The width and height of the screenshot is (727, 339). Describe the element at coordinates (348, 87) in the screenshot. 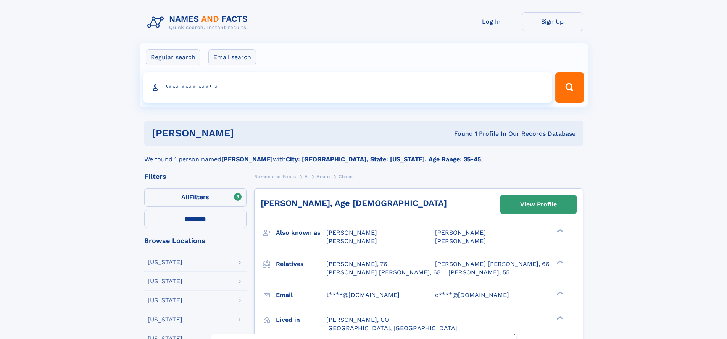

I see `input: search input` at that location.